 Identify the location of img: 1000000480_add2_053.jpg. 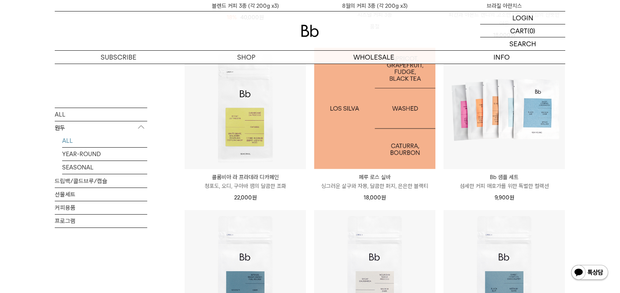
(375, 108).